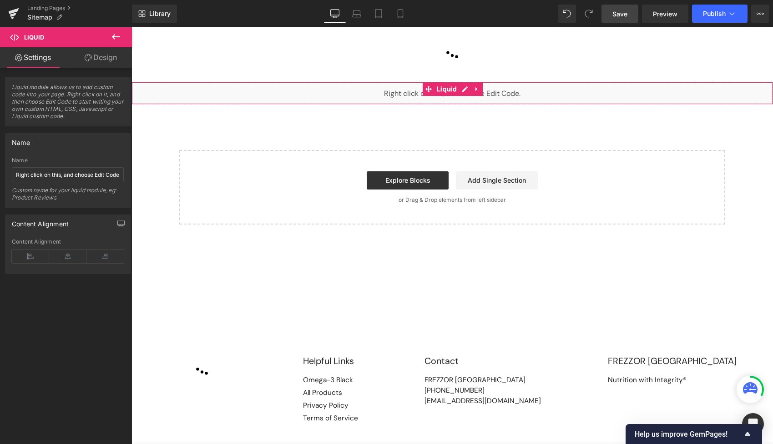 The height and width of the screenshot is (444, 773). I want to click on button: Publish, so click(720, 14).